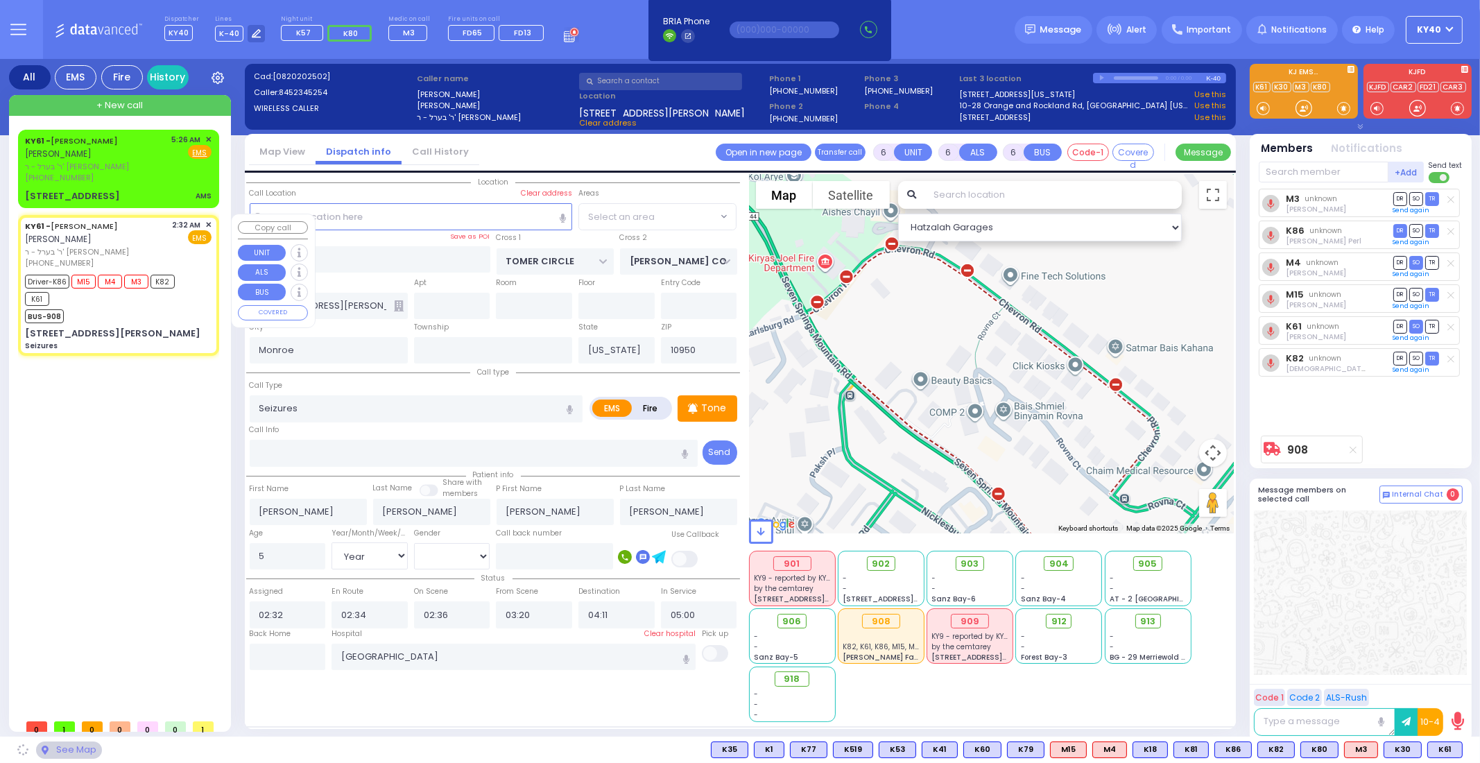  Describe the element at coordinates (1446, 165) in the screenshot. I see `span: Send text` at that location.